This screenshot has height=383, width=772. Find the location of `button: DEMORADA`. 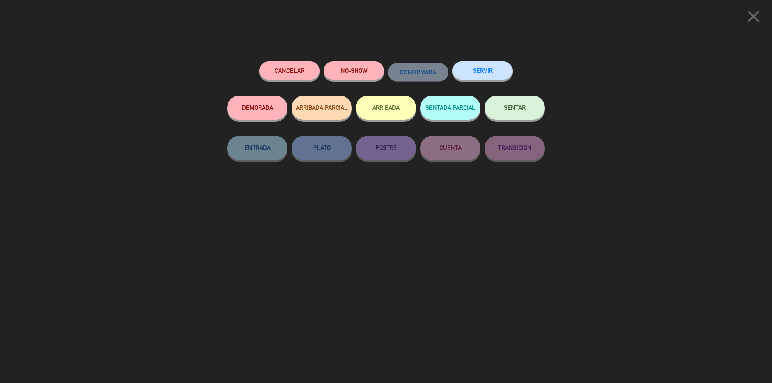

button: DEMORADA is located at coordinates (257, 108).